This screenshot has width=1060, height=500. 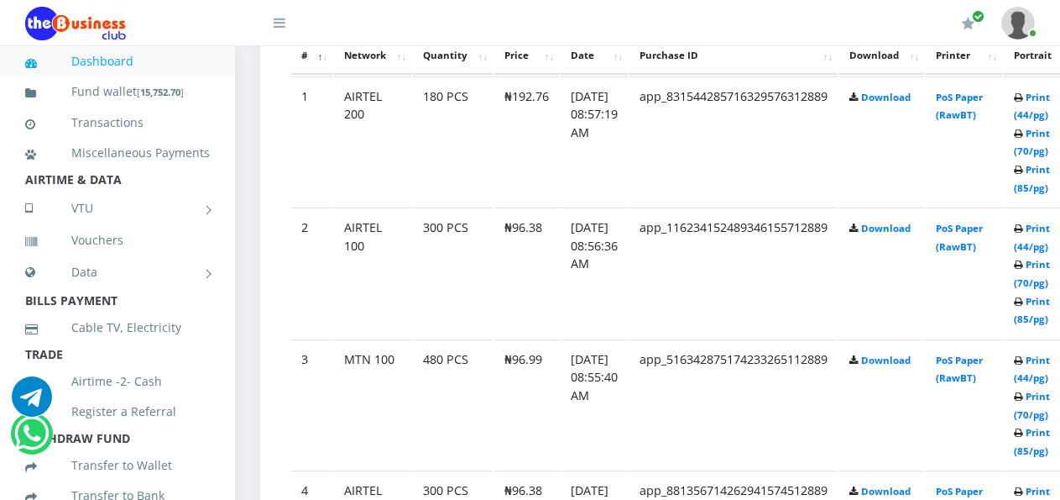 I want to click on td: 1, so click(x=311, y=141).